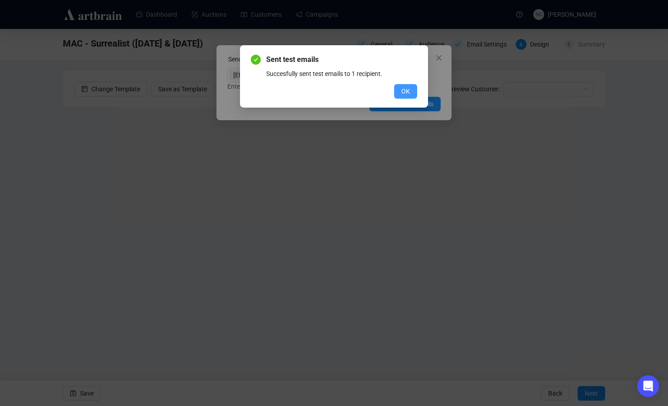 This screenshot has height=406, width=668. I want to click on span: Sent test emails, so click(341, 60).